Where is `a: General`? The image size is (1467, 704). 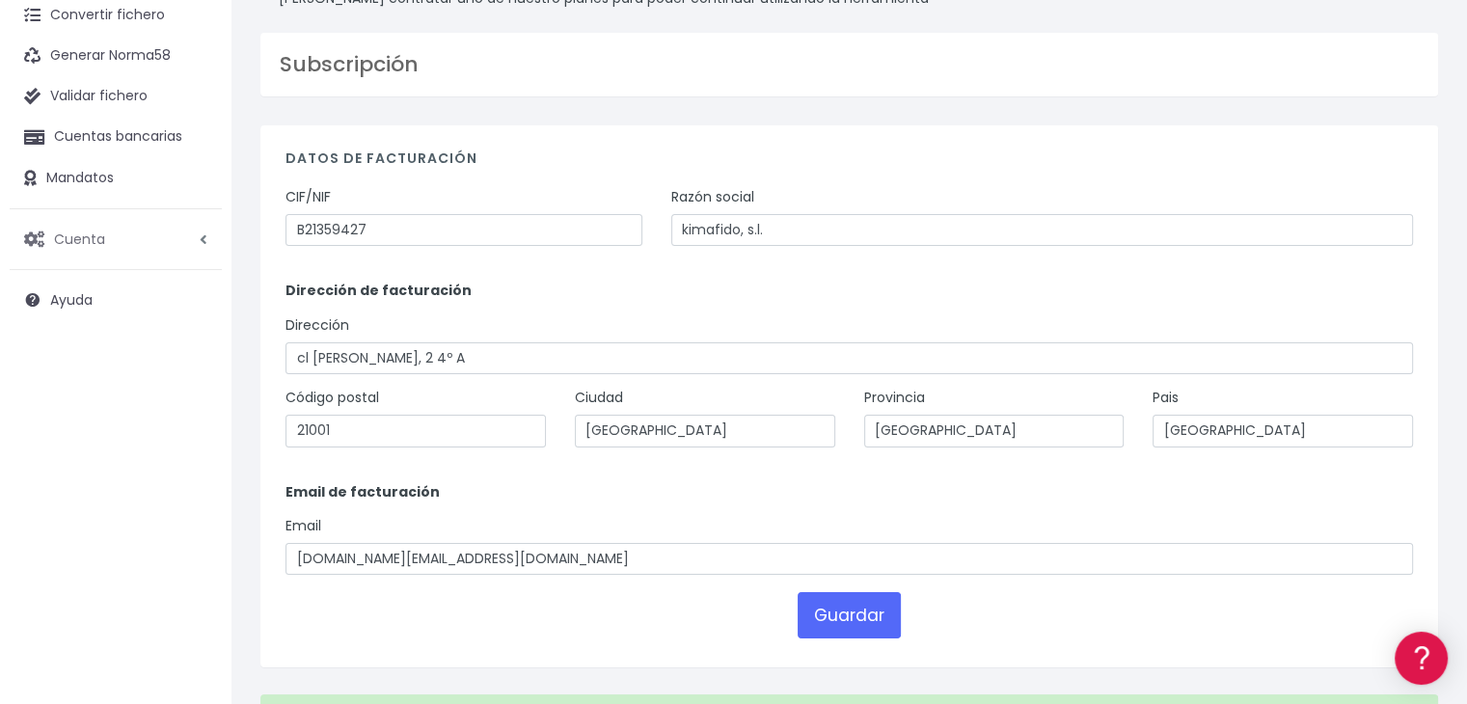
a: General is located at coordinates (193, 428).